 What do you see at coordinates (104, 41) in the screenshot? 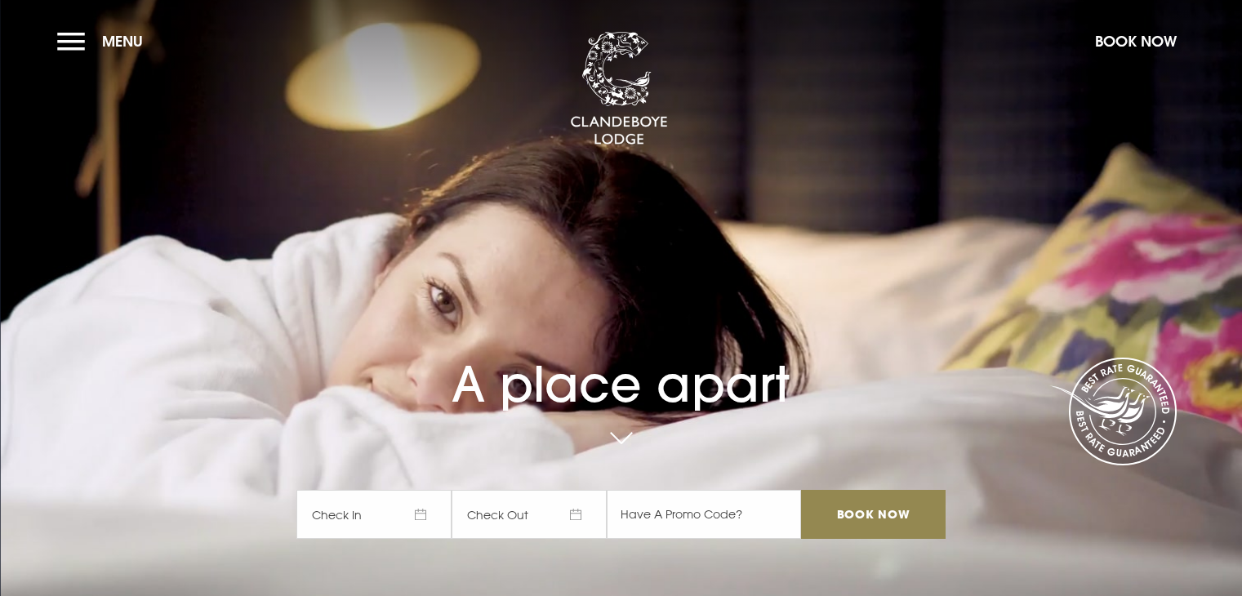
I see `button: Menu` at bounding box center [104, 41].